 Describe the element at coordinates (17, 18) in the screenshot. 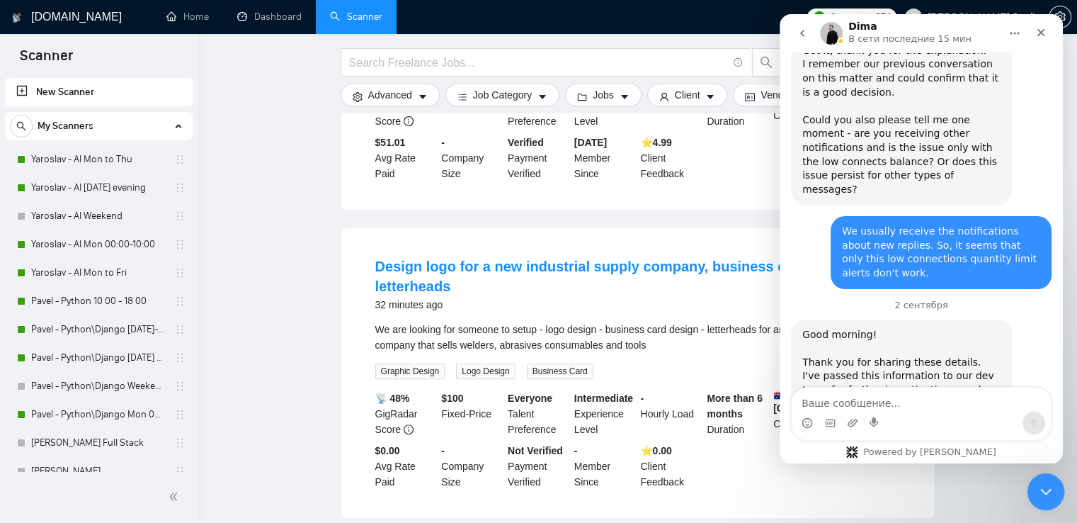

I see `img: logo` at that location.